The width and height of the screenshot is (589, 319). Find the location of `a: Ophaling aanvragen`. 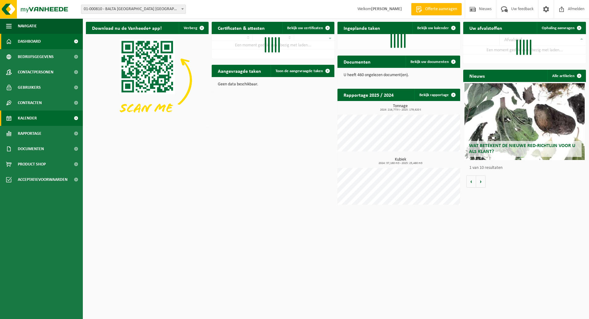

a: Ophaling aanvragen is located at coordinates (561, 28).